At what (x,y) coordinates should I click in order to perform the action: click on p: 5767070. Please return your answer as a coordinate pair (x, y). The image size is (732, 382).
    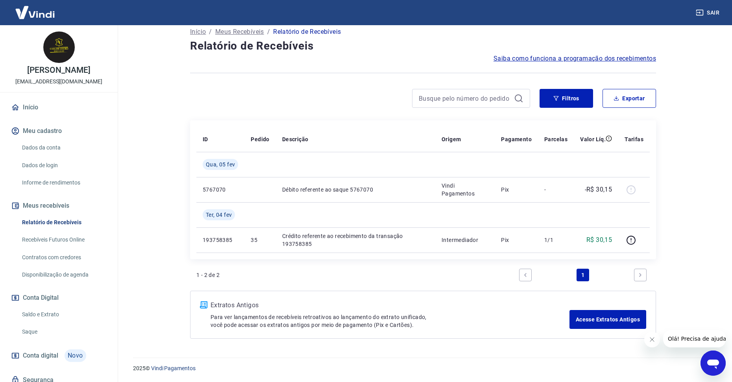
    Looking at the image, I should click on (220, 190).